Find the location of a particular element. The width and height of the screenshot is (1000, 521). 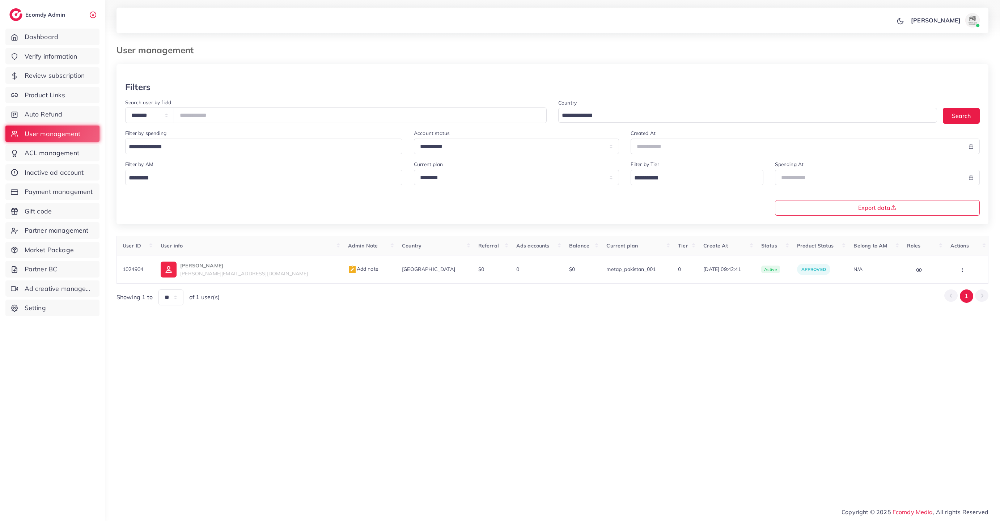

label: Search user by field is located at coordinates (148, 102).